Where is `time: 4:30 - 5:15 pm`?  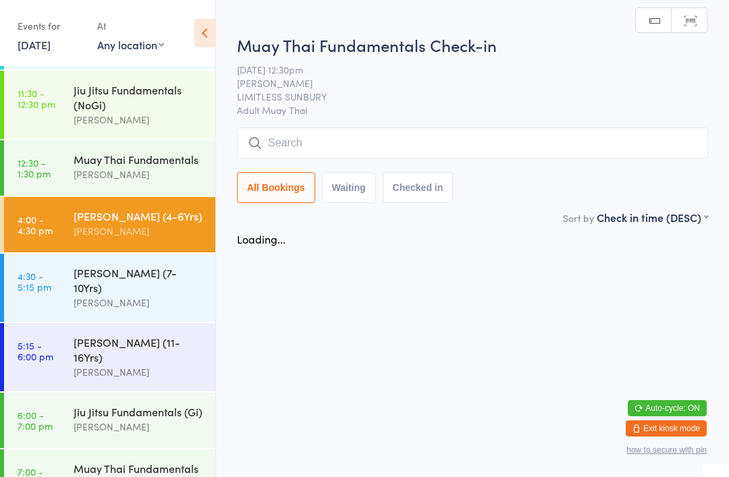 time: 4:30 - 5:15 pm is located at coordinates (34, 282).